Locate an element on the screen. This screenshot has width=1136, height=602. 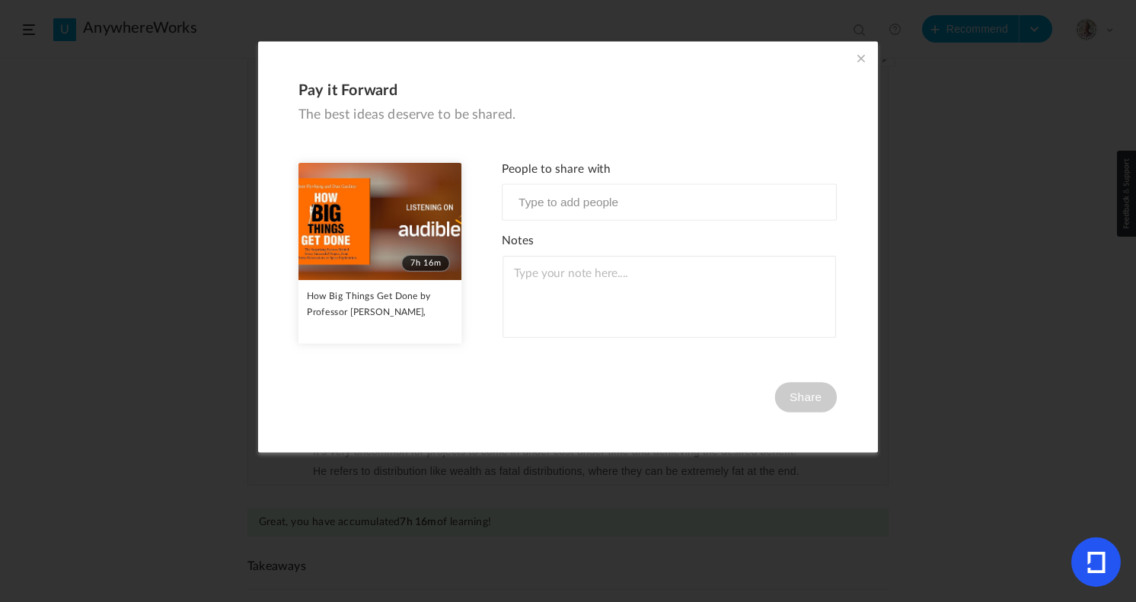
h2: Pay it Forward is located at coordinates (568, 91).